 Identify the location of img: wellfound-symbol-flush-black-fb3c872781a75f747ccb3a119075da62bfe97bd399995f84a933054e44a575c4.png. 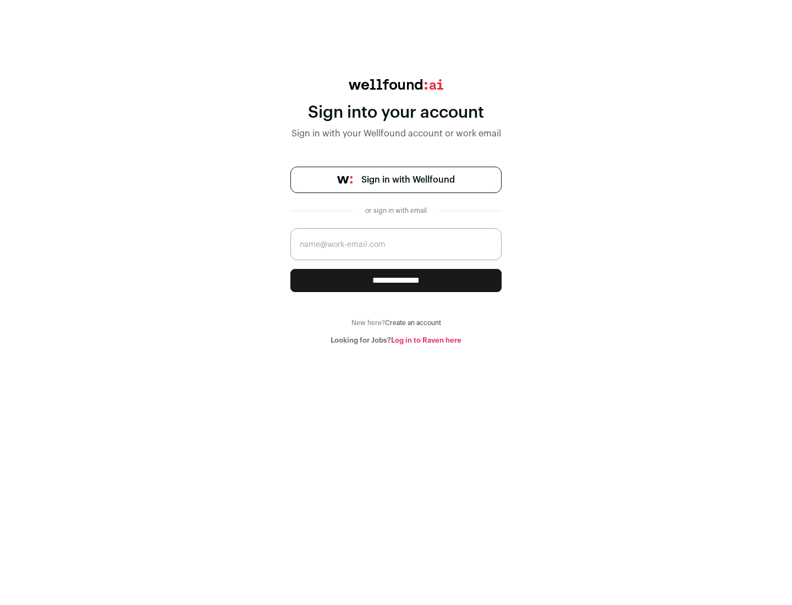
(345, 180).